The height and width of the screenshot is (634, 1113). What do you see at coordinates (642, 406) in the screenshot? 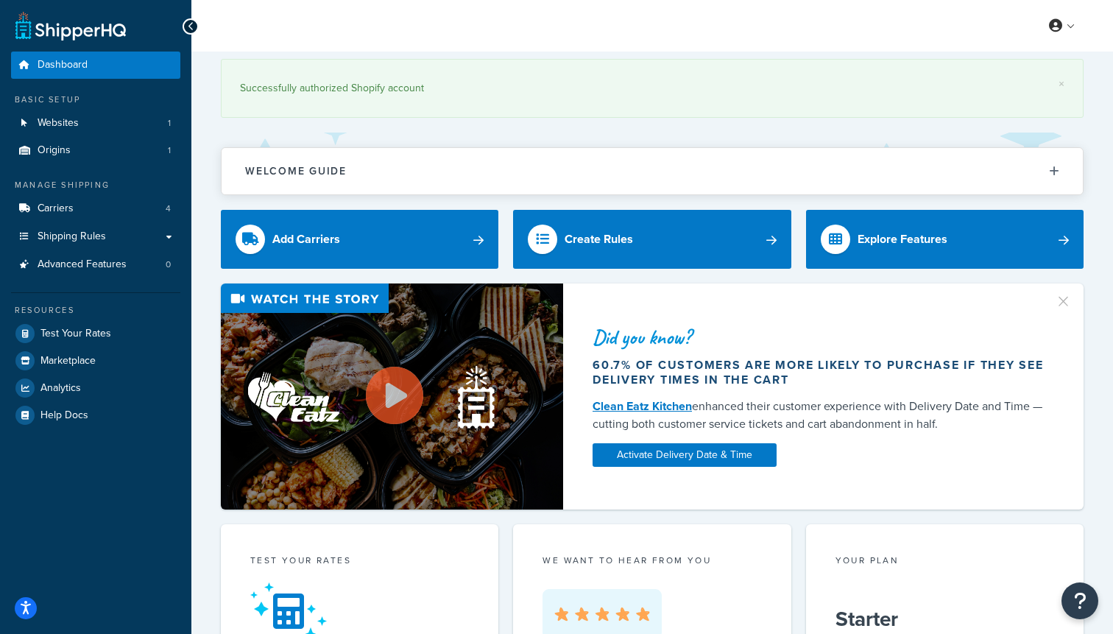
I see `a: Clean Eatz Kitchen` at bounding box center [642, 406].